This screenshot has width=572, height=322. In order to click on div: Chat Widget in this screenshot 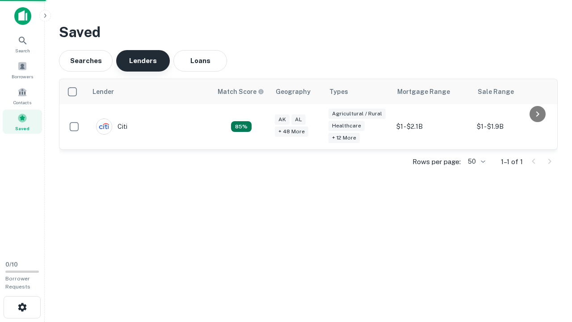, I will do `click(549, 272)`.